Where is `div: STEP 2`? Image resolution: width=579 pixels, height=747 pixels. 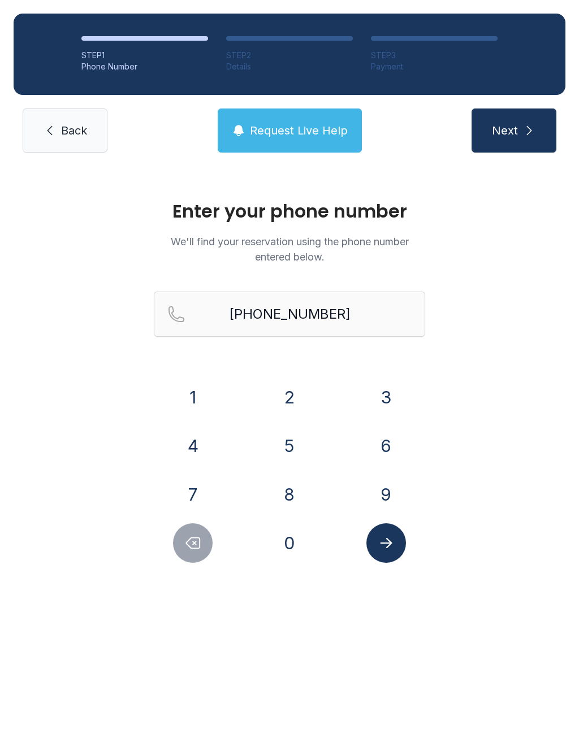 div: STEP 2 is located at coordinates (289, 55).